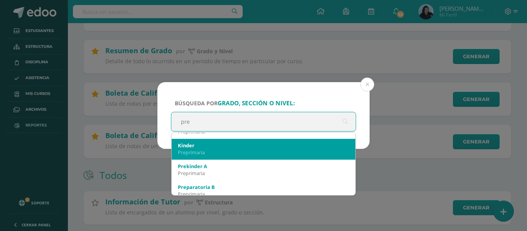  Describe the element at coordinates (263, 145) in the screenshot. I see `div: Kinder` at that location.